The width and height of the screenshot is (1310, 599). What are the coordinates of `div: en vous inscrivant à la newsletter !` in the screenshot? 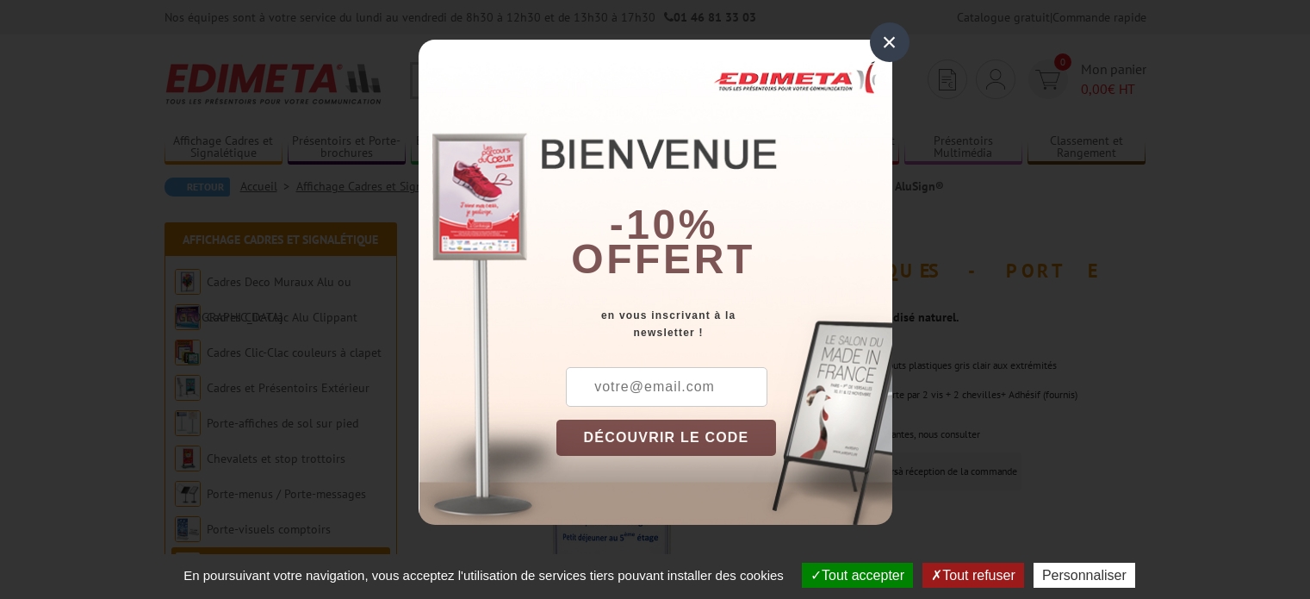 It's located at (725, 324).